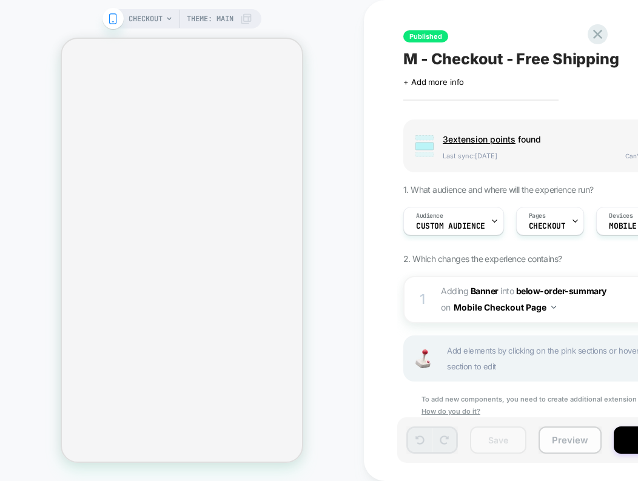  I want to click on b: Banner, so click(485, 291).